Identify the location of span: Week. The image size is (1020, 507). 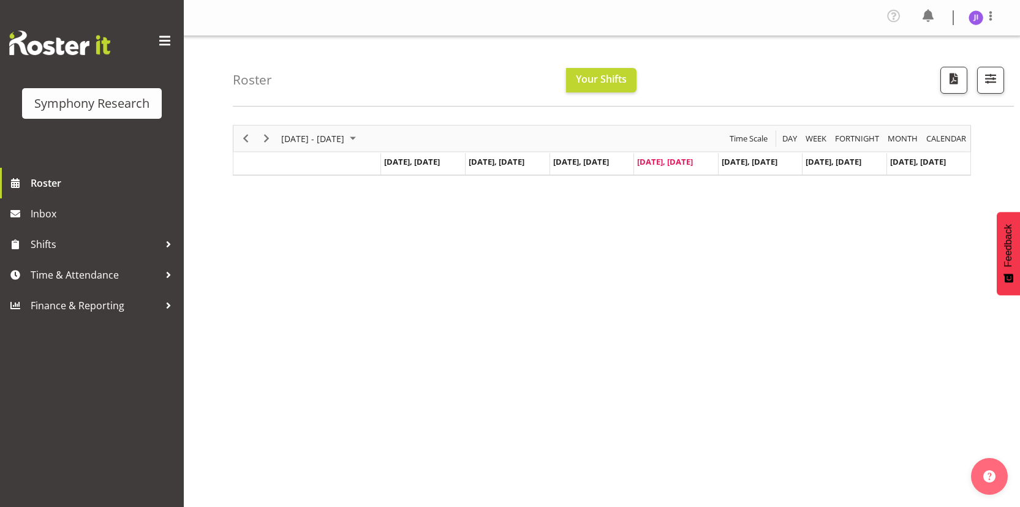
(816, 138).